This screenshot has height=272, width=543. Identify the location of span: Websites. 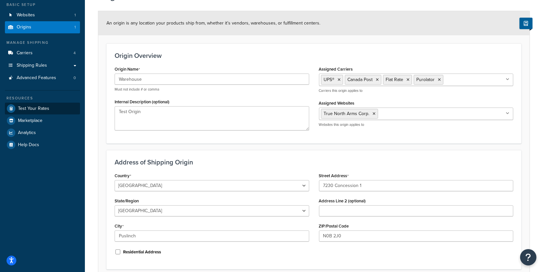
(26, 15).